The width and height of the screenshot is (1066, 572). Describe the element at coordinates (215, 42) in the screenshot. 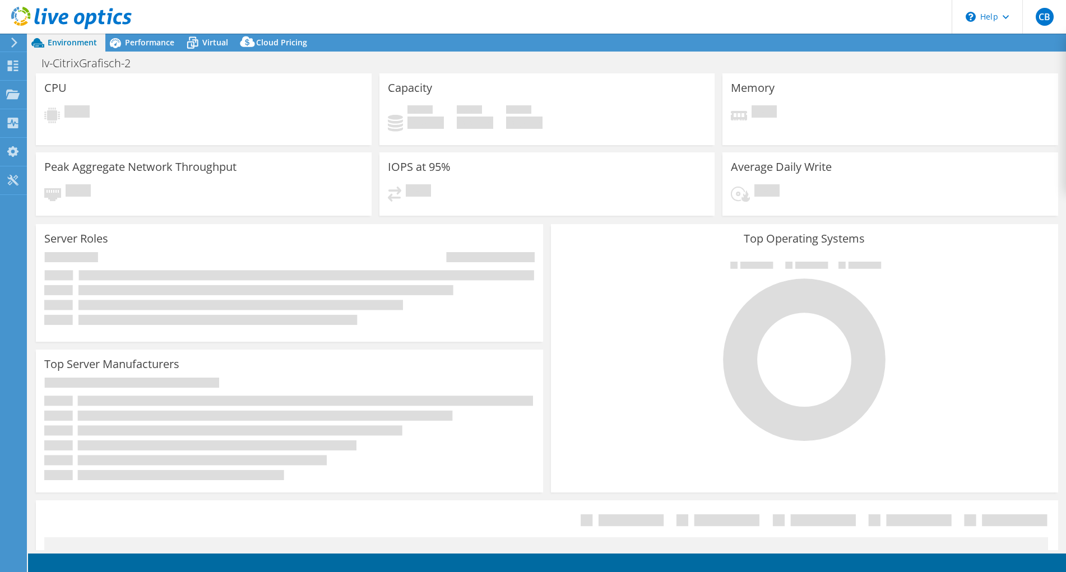

I see `span: Virtual` at that location.